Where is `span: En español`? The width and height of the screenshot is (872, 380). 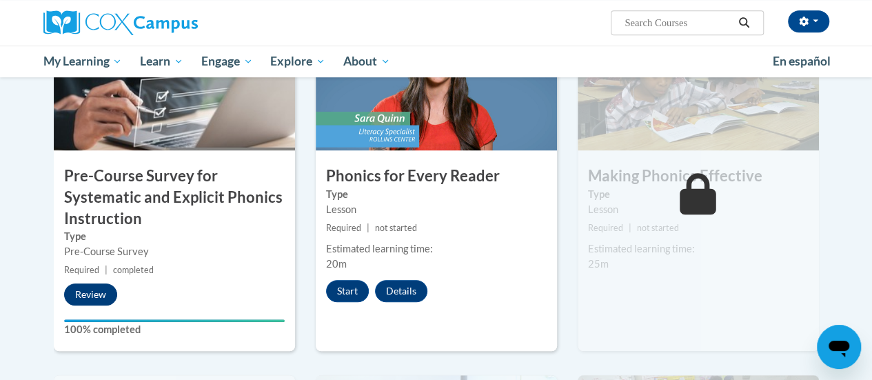 span: En español is located at coordinates (802, 61).